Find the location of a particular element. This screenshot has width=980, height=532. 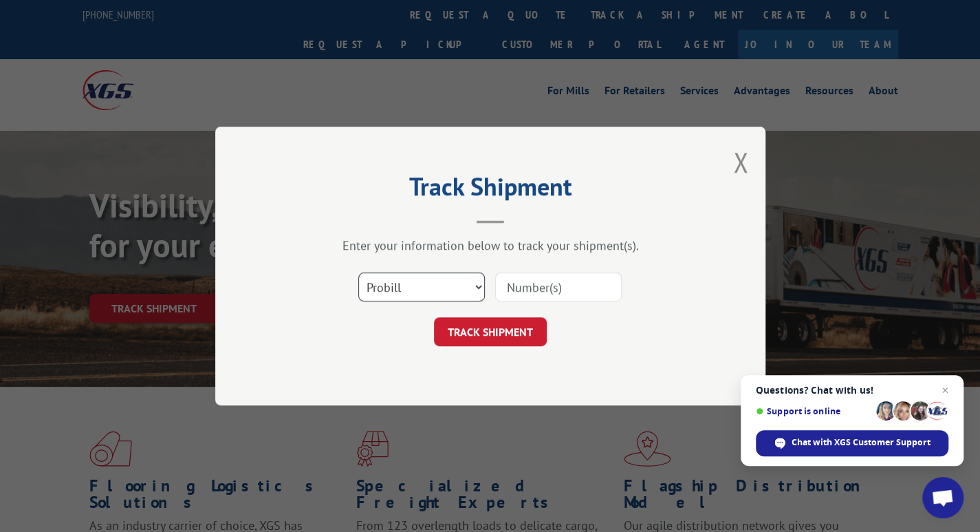

button: TRACK SHIPMENT is located at coordinates (490, 331).